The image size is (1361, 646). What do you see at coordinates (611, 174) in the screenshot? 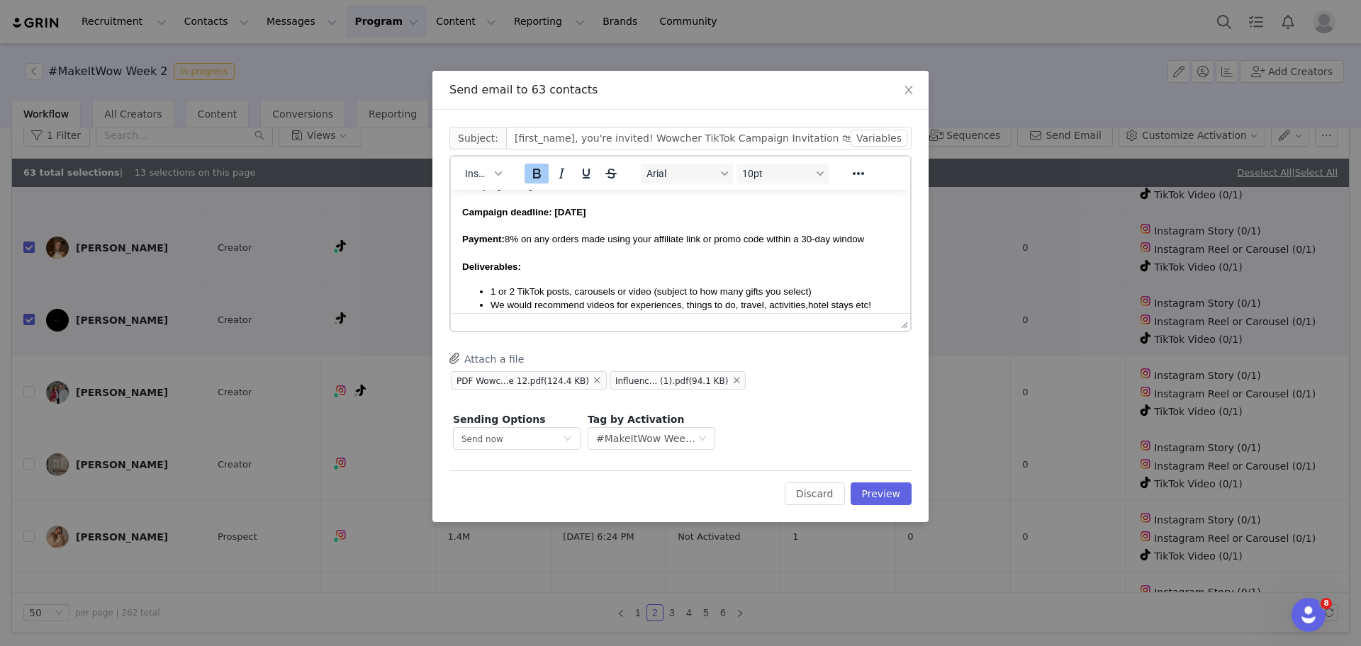
I see `button: Strikethrough` at bounding box center [611, 174].